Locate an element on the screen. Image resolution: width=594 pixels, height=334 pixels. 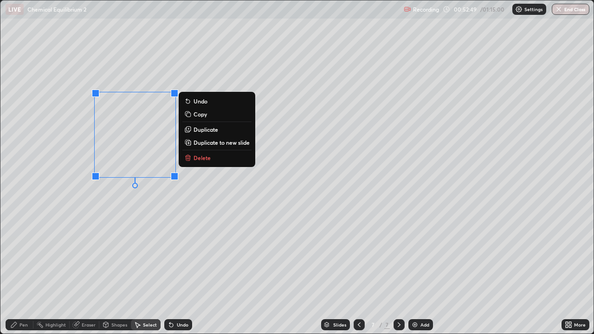
button: Delete is located at coordinates (217, 158).